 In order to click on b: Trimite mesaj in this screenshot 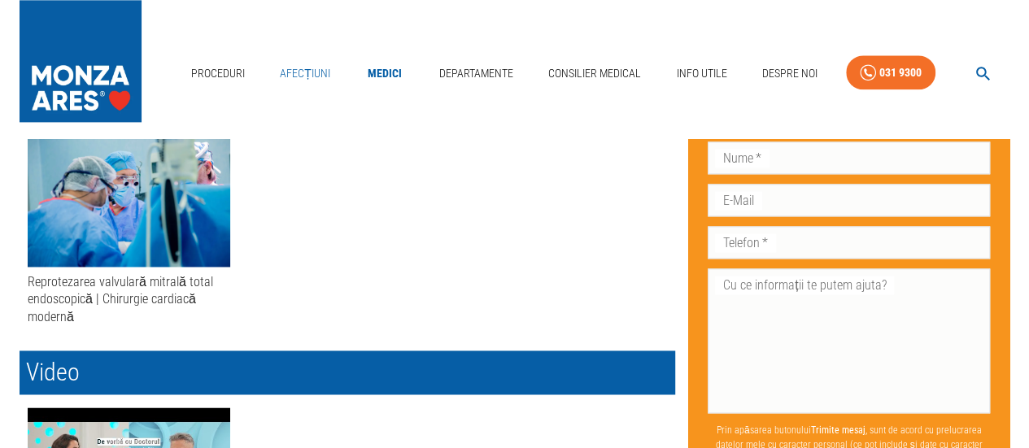, I will do `click(837, 430)`.